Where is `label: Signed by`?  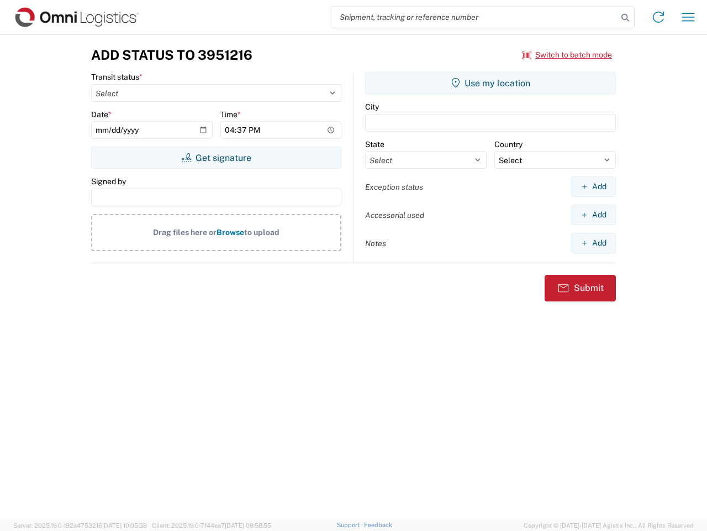 label: Signed by is located at coordinates (108, 181).